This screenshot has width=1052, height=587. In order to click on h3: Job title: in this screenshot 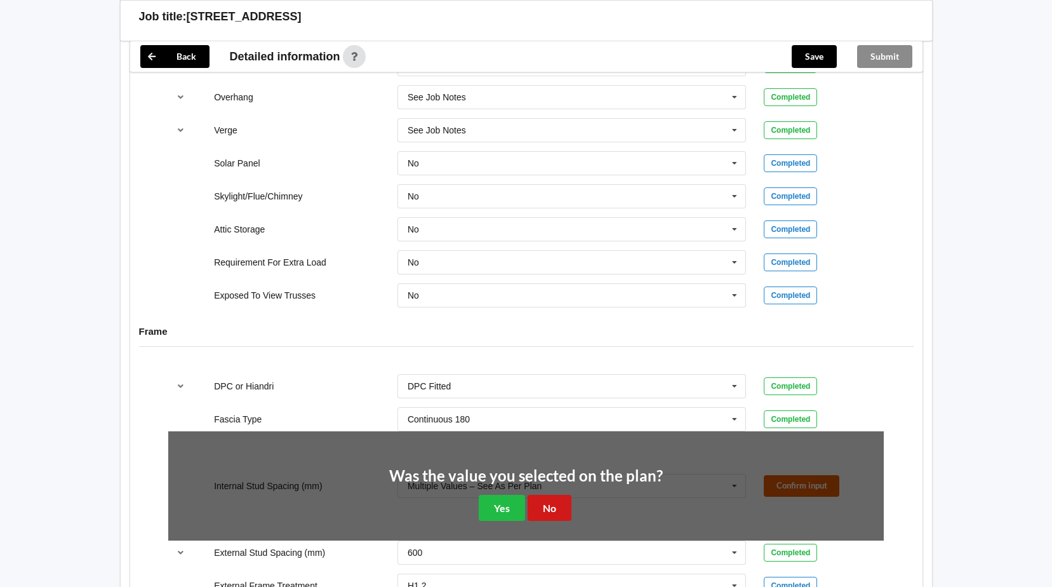, I will do `click(163, 17)`.